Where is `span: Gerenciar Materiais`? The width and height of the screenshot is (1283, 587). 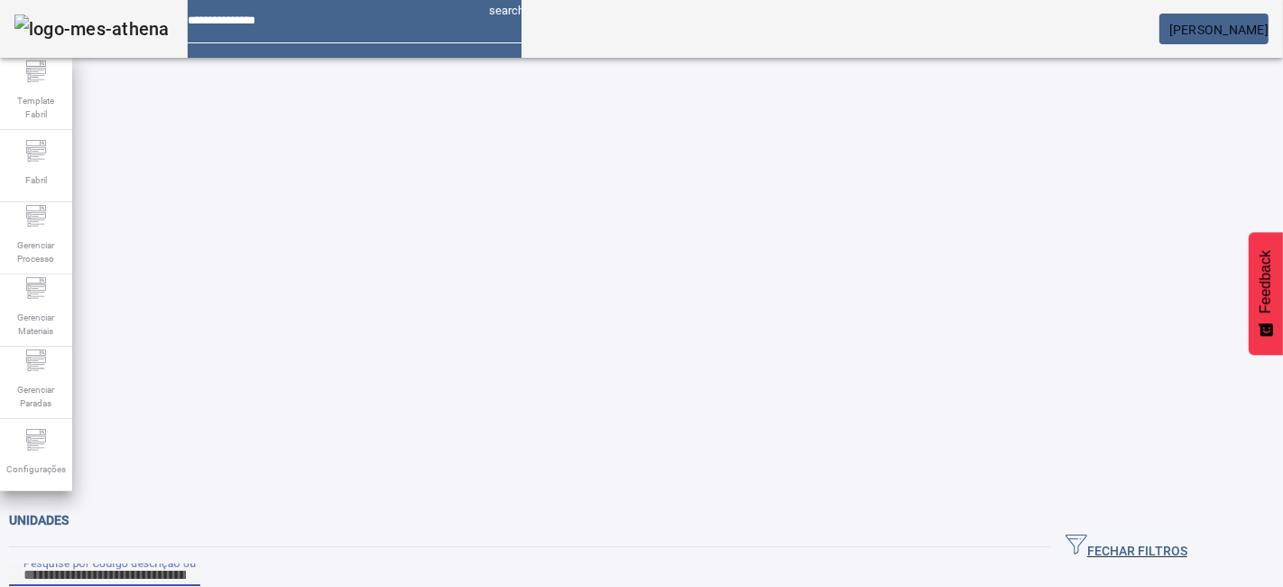
span: Gerenciar Materiais is located at coordinates (36, 324).